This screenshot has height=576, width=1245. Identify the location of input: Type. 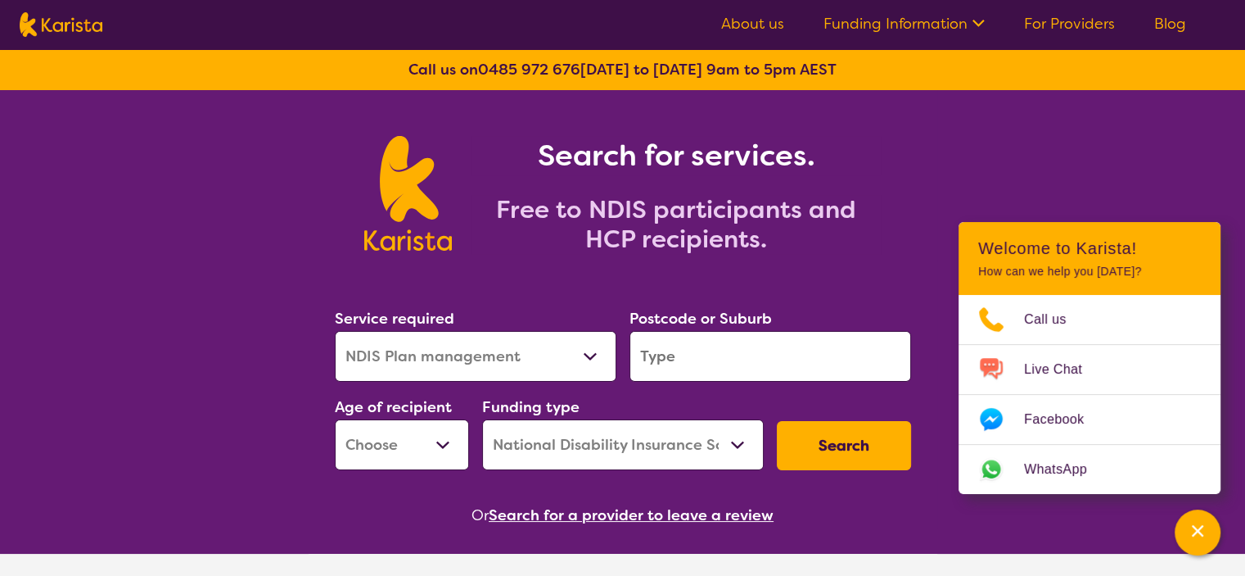
(770, 356).